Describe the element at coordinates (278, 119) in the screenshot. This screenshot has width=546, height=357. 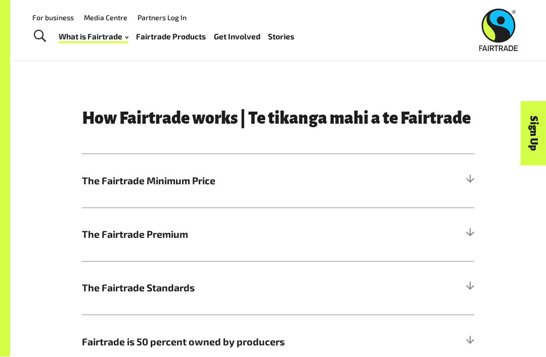
I see `h3: How Fairtrade works | Te tikanga mahi a te Fairtrade` at that location.